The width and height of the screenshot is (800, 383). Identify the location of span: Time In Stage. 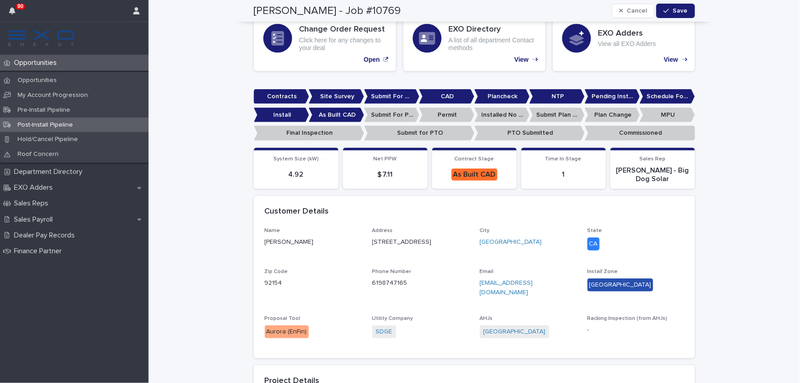
(563, 159).